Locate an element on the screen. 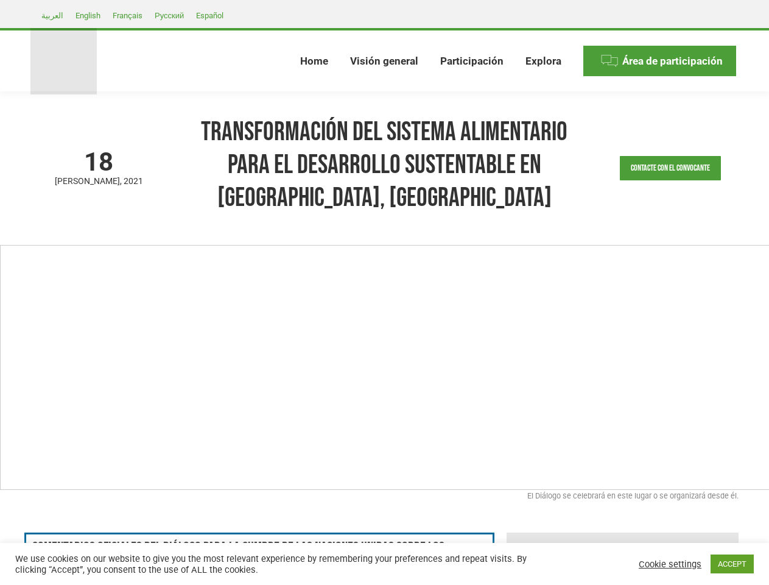 This screenshot has height=585, width=769. span: English is located at coordinates (88, 15).